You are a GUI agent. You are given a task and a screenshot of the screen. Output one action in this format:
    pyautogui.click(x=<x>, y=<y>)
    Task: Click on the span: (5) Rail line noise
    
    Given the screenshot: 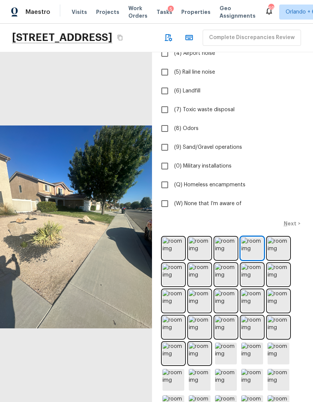 What is the action you would take?
    pyautogui.click(x=194, y=72)
    